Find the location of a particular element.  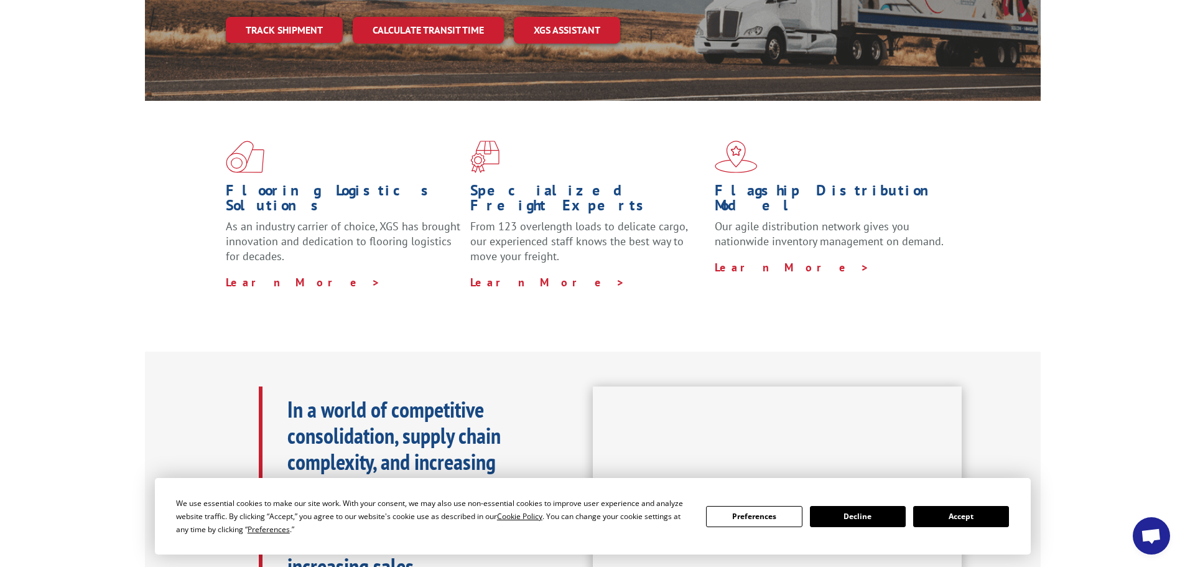

span: Our agile distribution network gives you nationwide inventory management on demand. is located at coordinates (829, 233).